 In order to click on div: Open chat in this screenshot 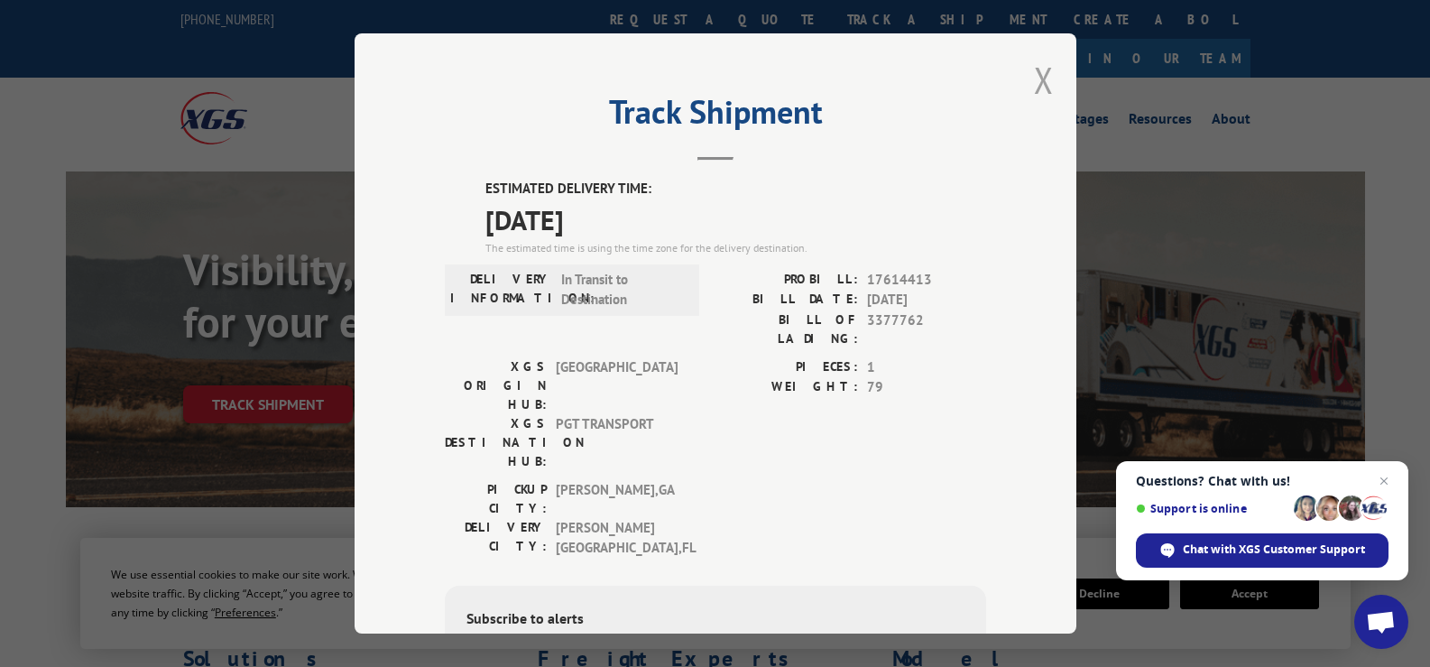, I will do `click(1382, 622)`.